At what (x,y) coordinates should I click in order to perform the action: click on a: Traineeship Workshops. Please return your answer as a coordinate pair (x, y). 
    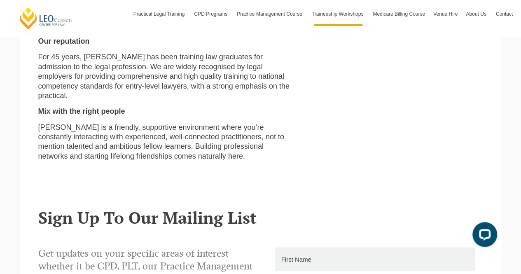
    Looking at the image, I should click on (338, 14).